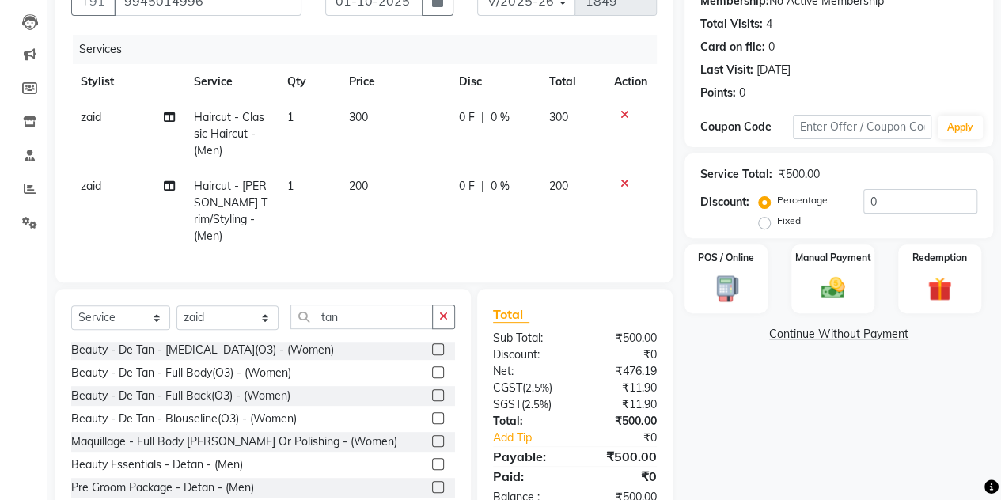 This screenshot has height=500, width=1001. What do you see at coordinates (309, 82) in the screenshot?
I see `th: Qty` at bounding box center [309, 82].